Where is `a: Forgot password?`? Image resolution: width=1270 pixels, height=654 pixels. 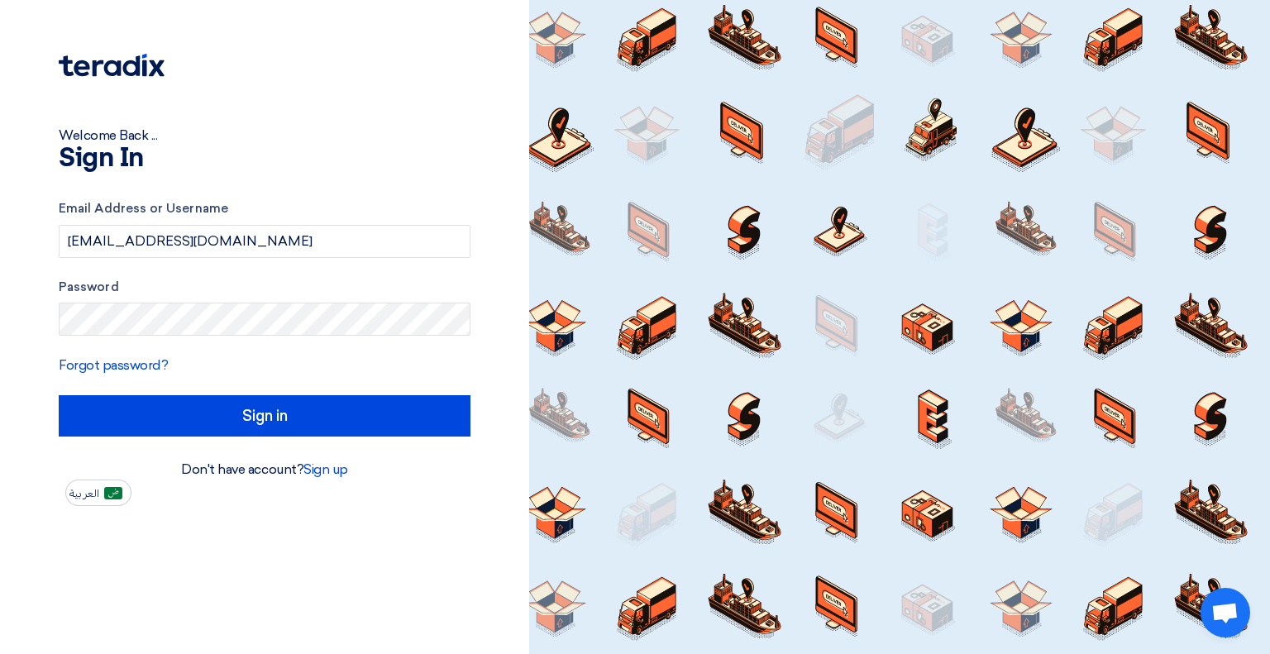
a: Forgot password? is located at coordinates (113, 365).